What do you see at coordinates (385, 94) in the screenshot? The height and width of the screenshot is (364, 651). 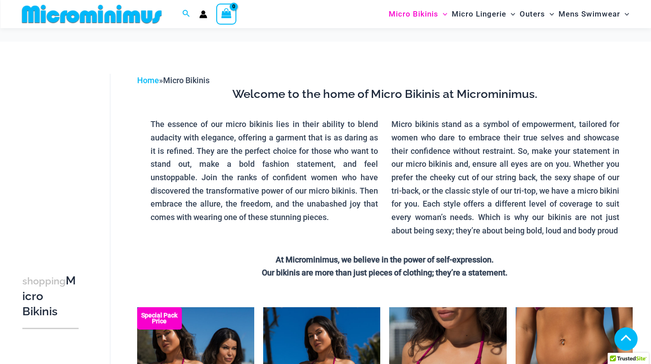 I see `h3: Welcome to the home of Micro Bikinis at Microminimus.` at bounding box center [385, 94].